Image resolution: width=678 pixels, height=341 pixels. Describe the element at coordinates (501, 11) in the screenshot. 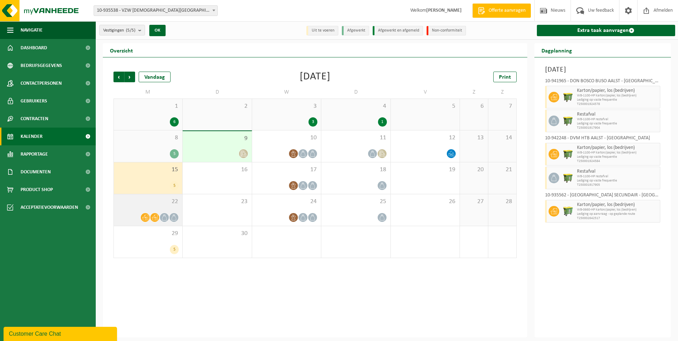

I see `a: Offerte aanvragen` at that location.